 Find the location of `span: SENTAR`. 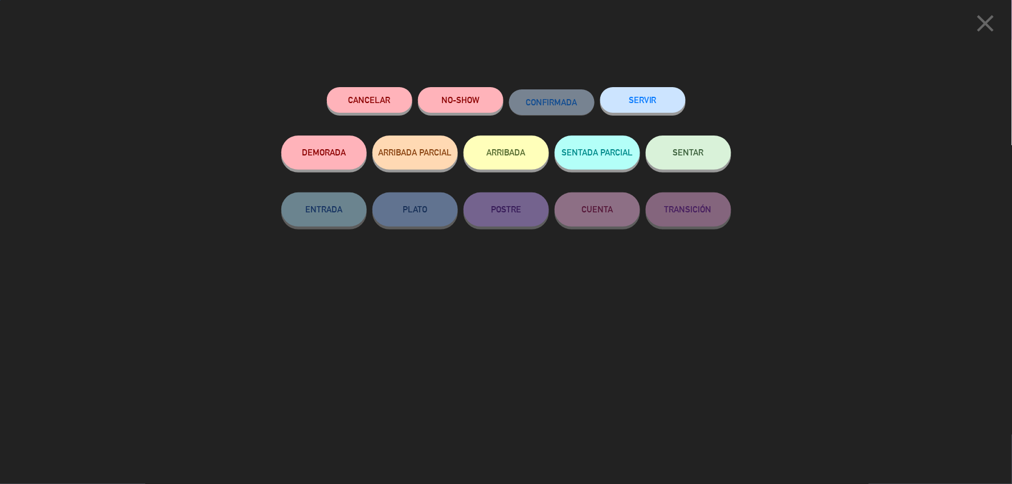

span: SENTAR is located at coordinates (689, 152).